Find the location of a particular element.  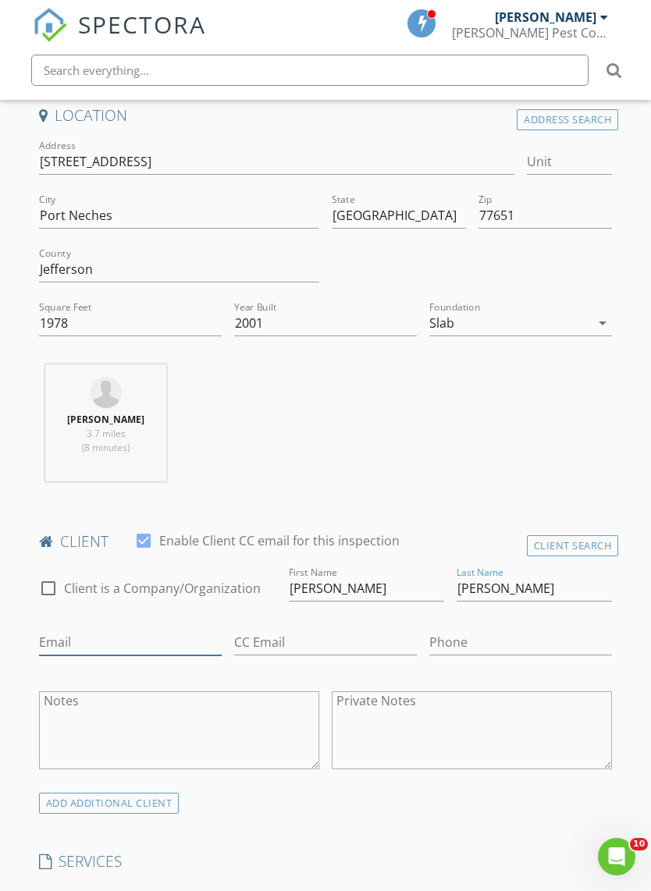

h4: SERVICES is located at coordinates (325, 861).